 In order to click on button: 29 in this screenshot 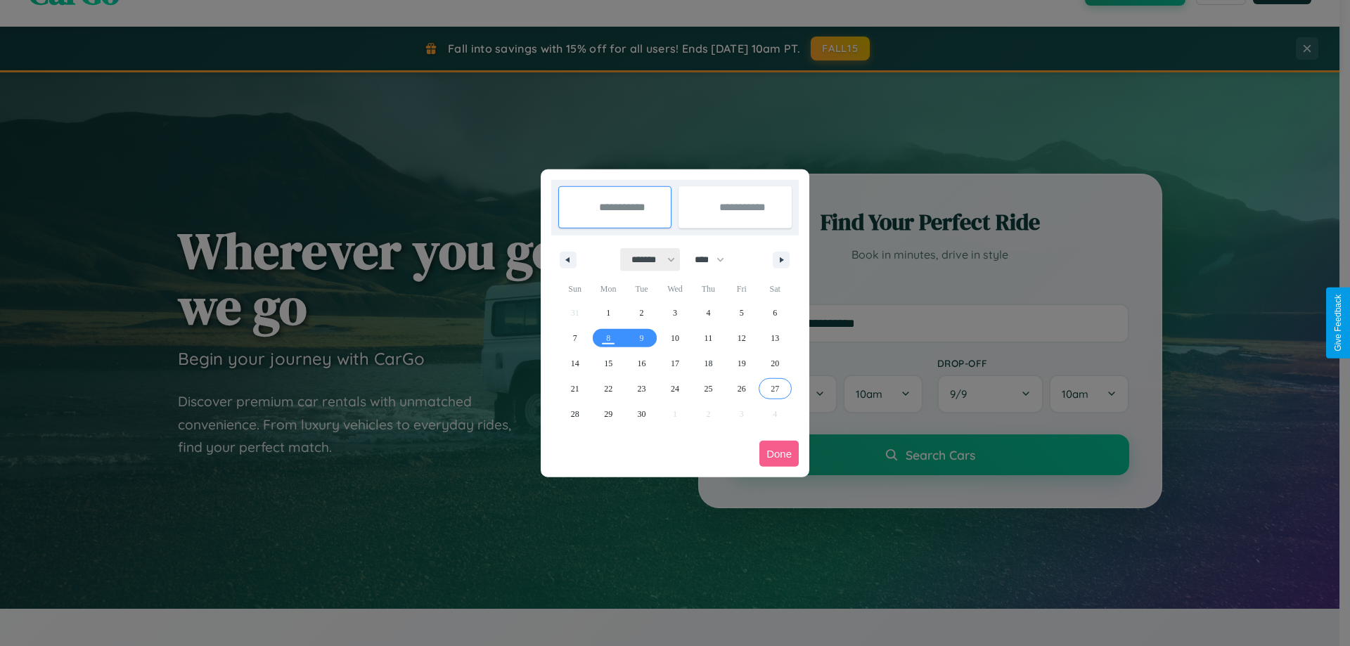, I will do `click(607, 414)`.